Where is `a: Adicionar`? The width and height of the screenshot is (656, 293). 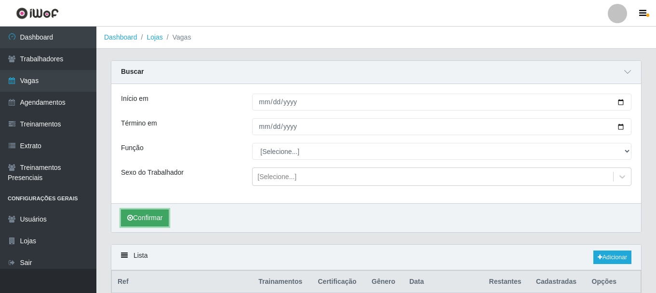
a: Adicionar is located at coordinates (612, 257).